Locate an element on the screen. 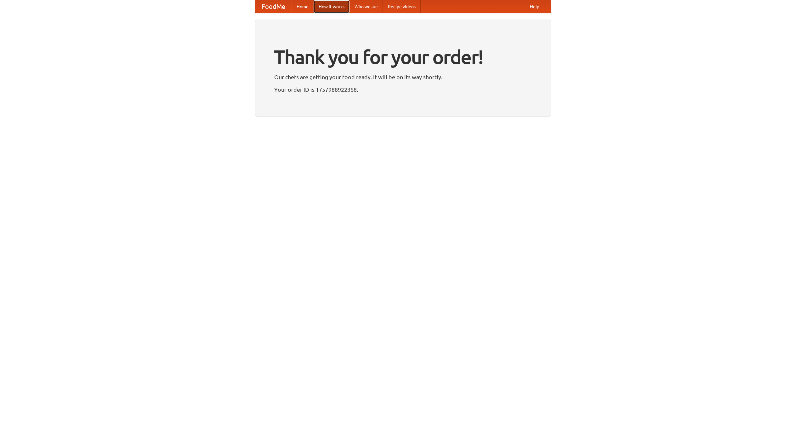 The height and width of the screenshot is (446, 806). a: How it works is located at coordinates (332, 7).